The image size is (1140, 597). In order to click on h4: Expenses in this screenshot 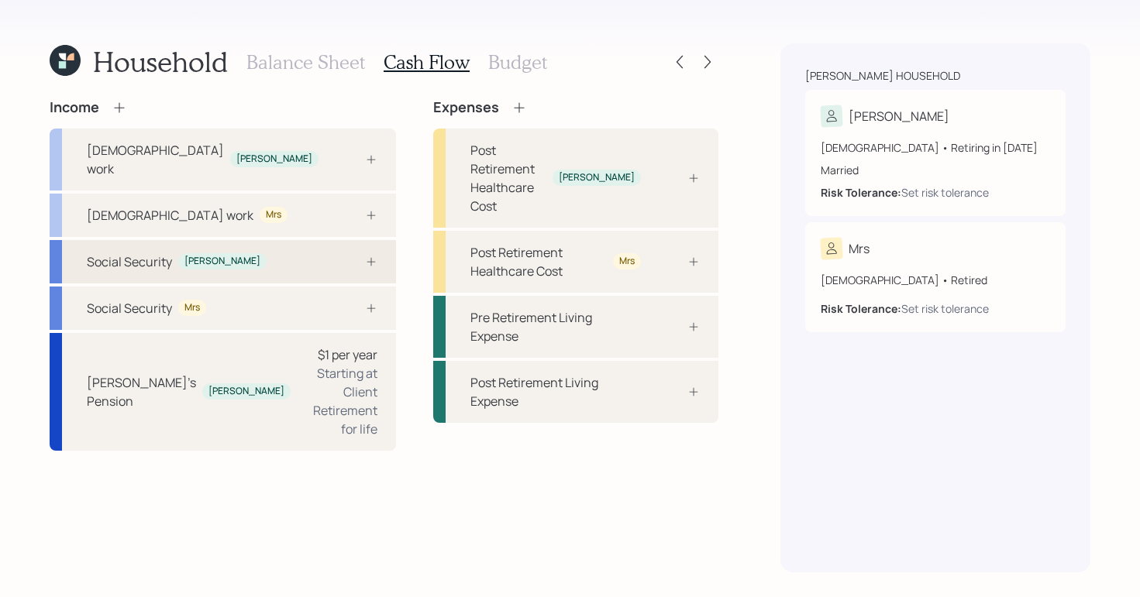, I will do `click(466, 108)`.